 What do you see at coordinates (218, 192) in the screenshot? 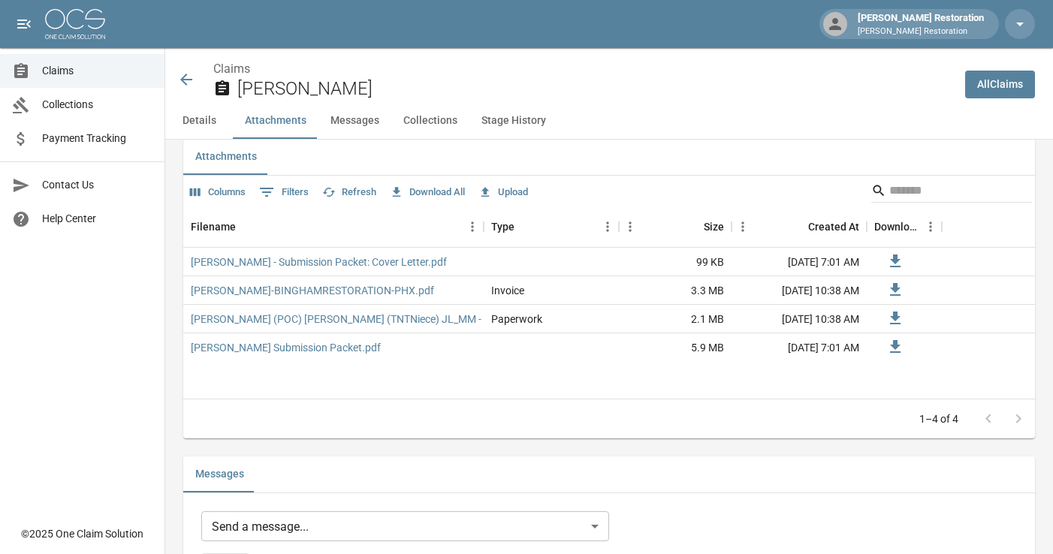
I see `button: Select columns` at bounding box center [218, 192].